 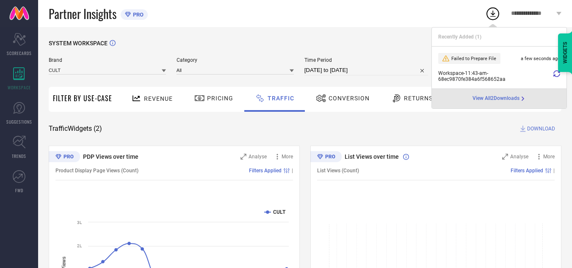 I want to click on span: PDP Views over time, so click(x=111, y=157).